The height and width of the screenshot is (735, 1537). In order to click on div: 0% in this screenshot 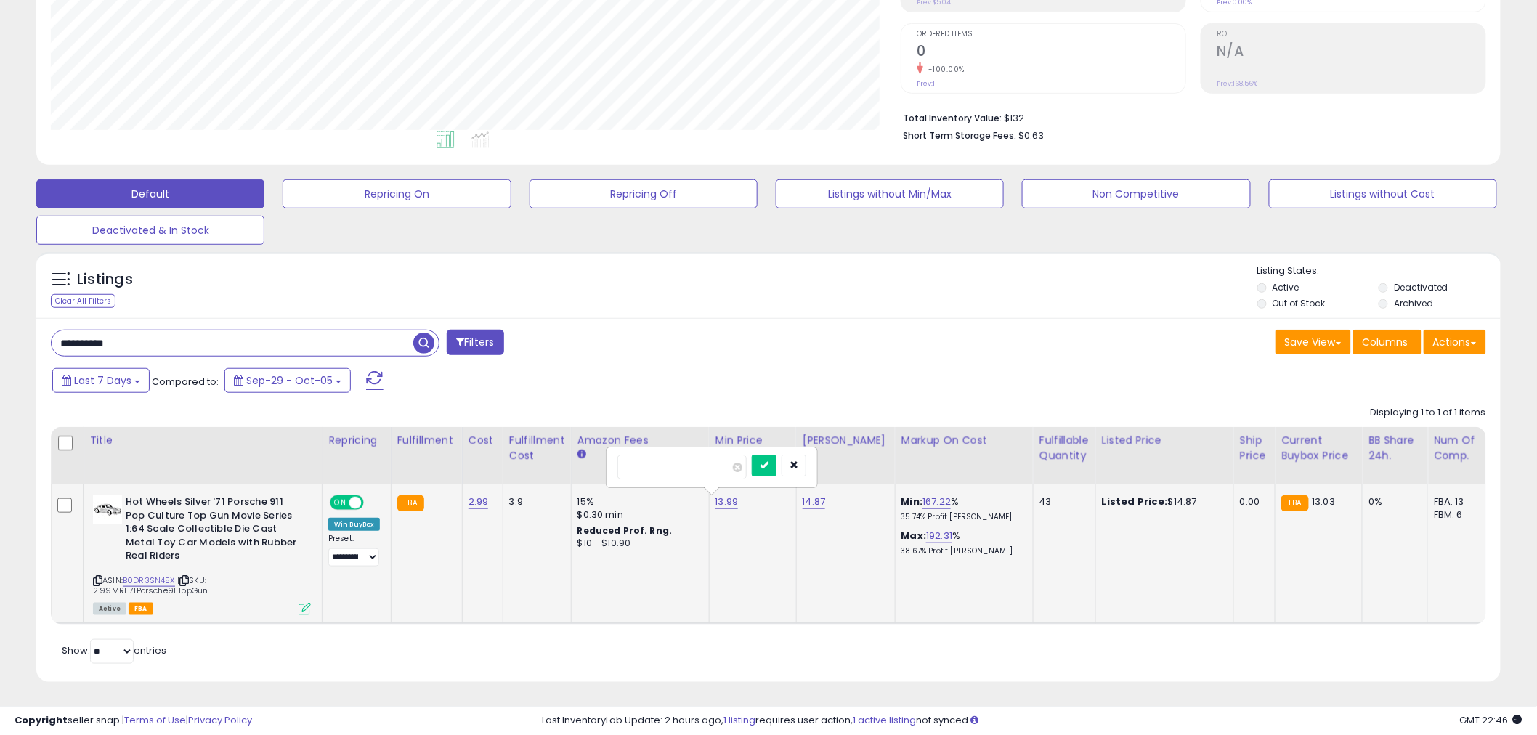, I will do `click(1393, 502)`.